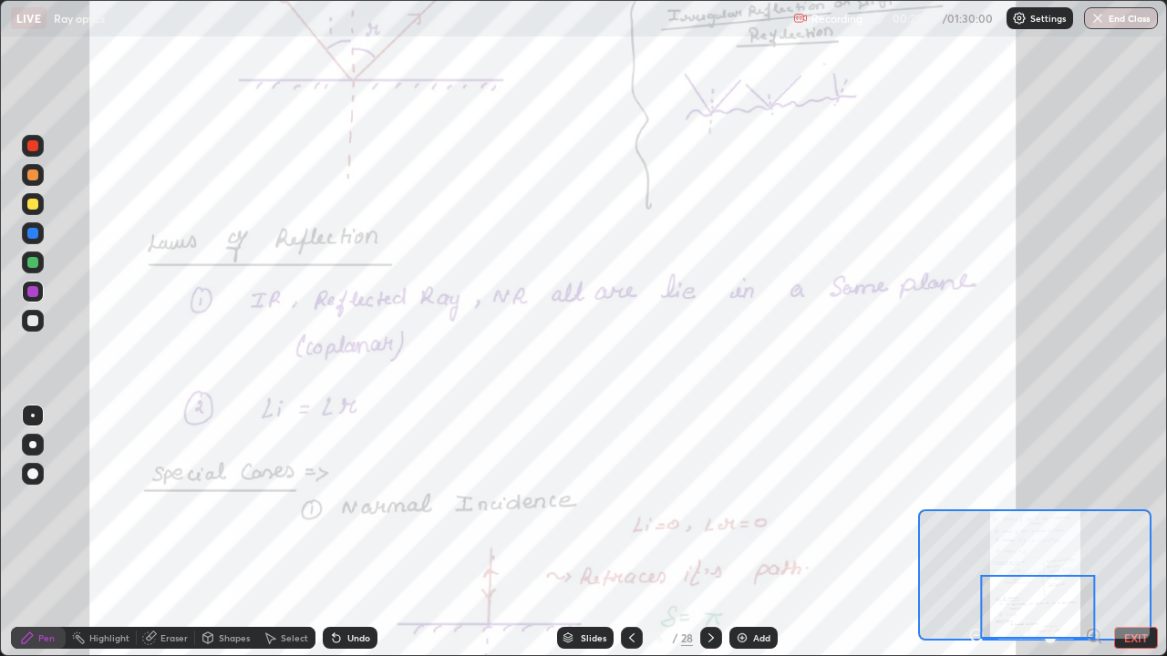 The width and height of the screenshot is (1167, 656). I want to click on p: Recording, so click(837, 18).